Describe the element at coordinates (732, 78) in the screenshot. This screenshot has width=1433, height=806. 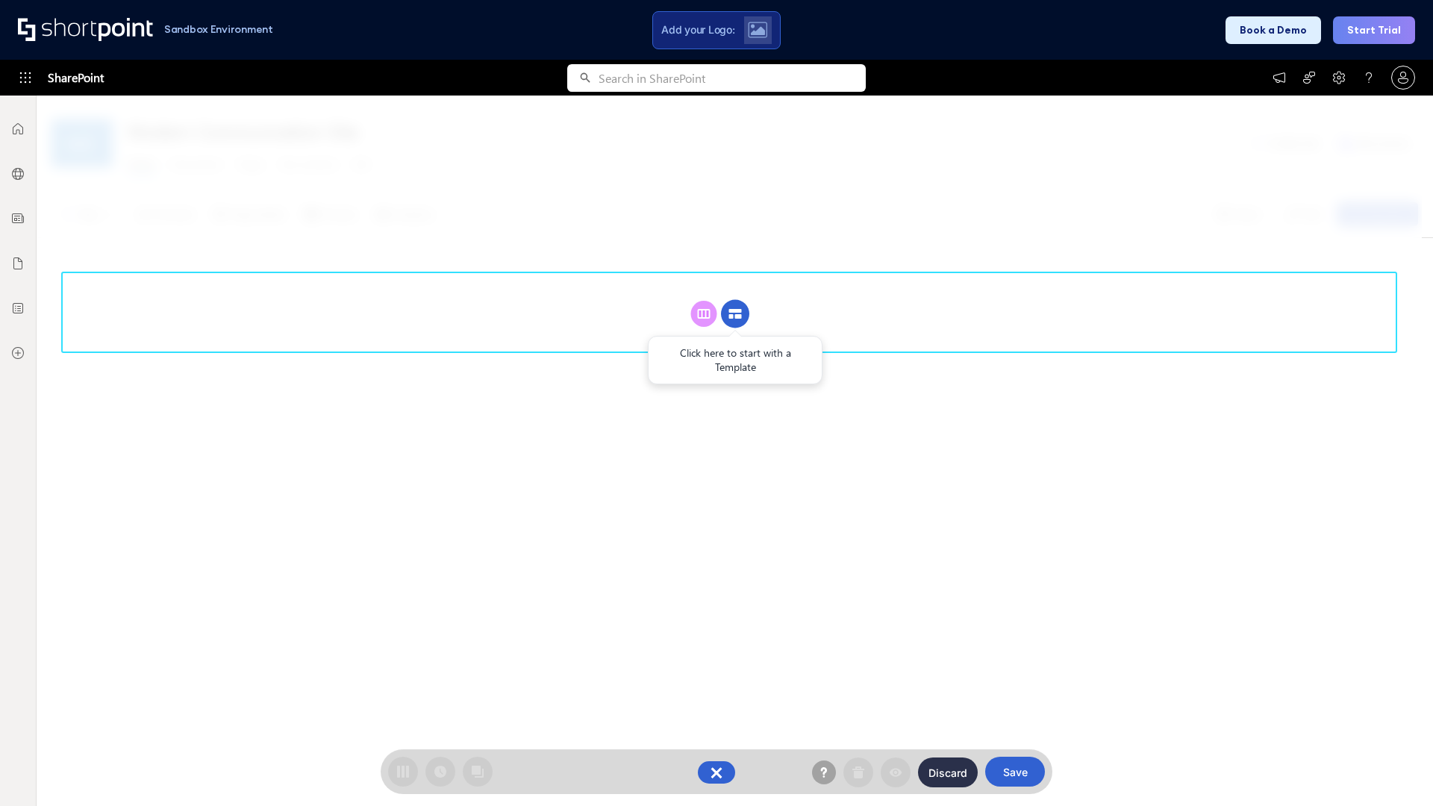
I see `input: Search in SharePoint` at that location.